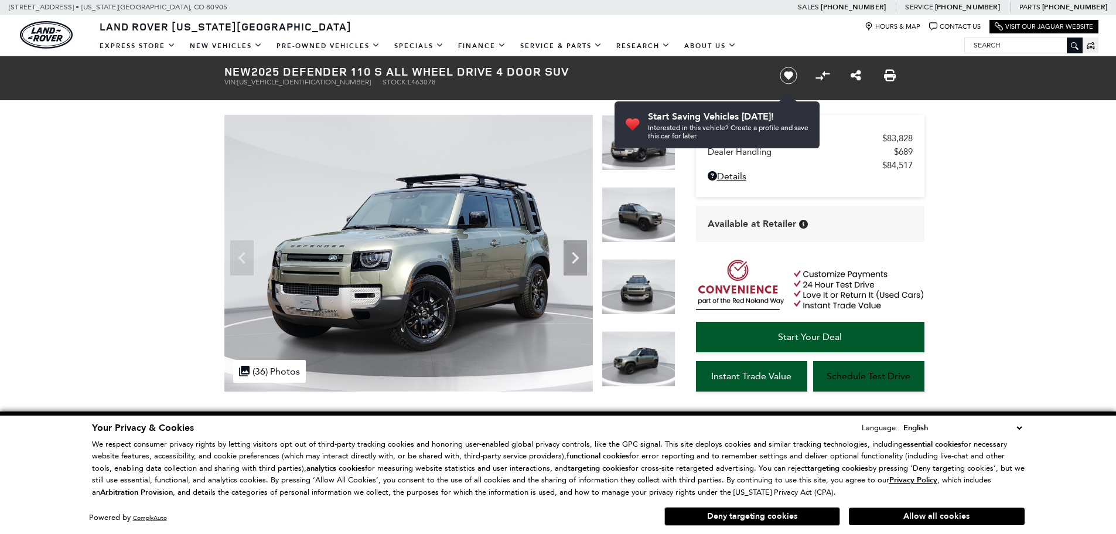  What do you see at coordinates (823, 76) in the screenshot?
I see `button: Compare vehicle` at bounding box center [823, 76].